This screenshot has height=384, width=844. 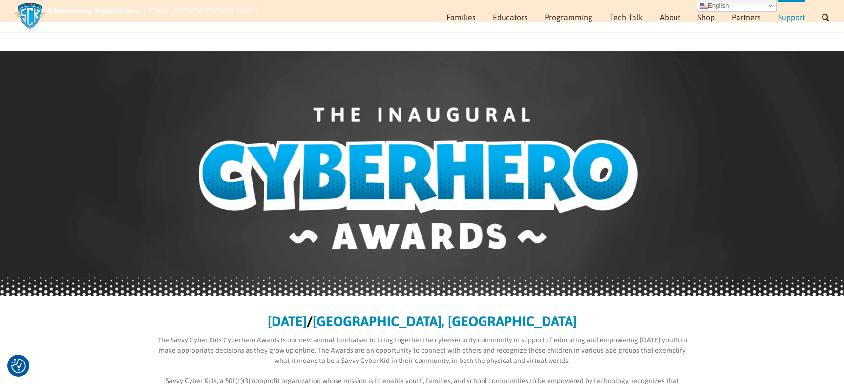 What do you see at coordinates (422, 350) in the screenshot?
I see `p: The Savvy Cyber Kids Cyberhero Awards is our new annual fundraiser to bring together the cybersec...` at bounding box center [422, 350].